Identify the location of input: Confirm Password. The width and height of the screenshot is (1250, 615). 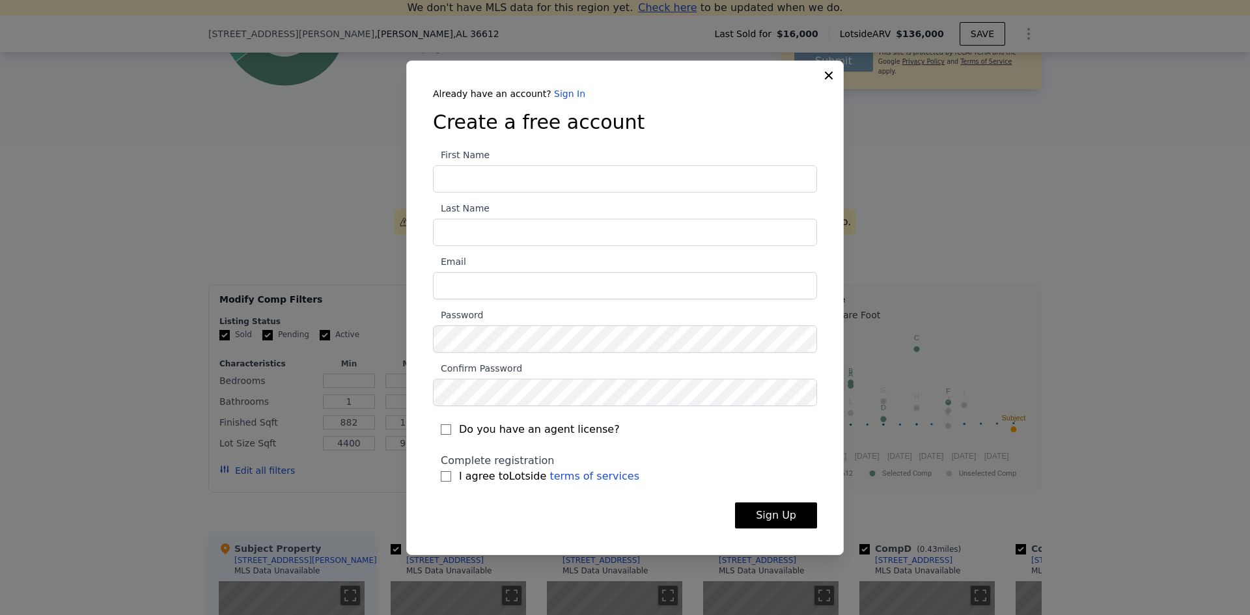
(625, 393).